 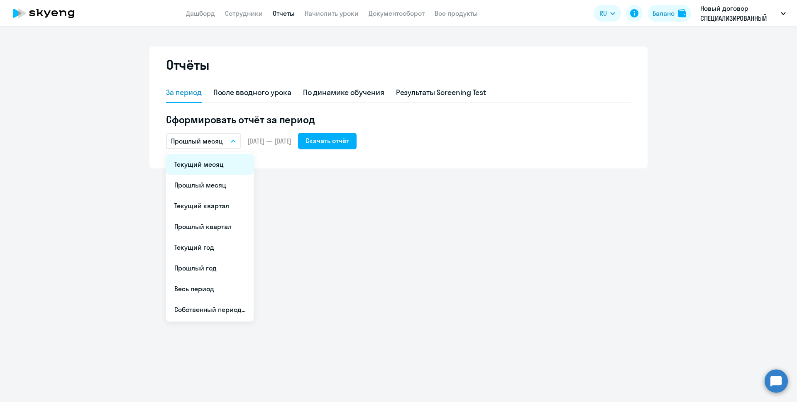 I want to click on ul: RU, so click(x=210, y=237).